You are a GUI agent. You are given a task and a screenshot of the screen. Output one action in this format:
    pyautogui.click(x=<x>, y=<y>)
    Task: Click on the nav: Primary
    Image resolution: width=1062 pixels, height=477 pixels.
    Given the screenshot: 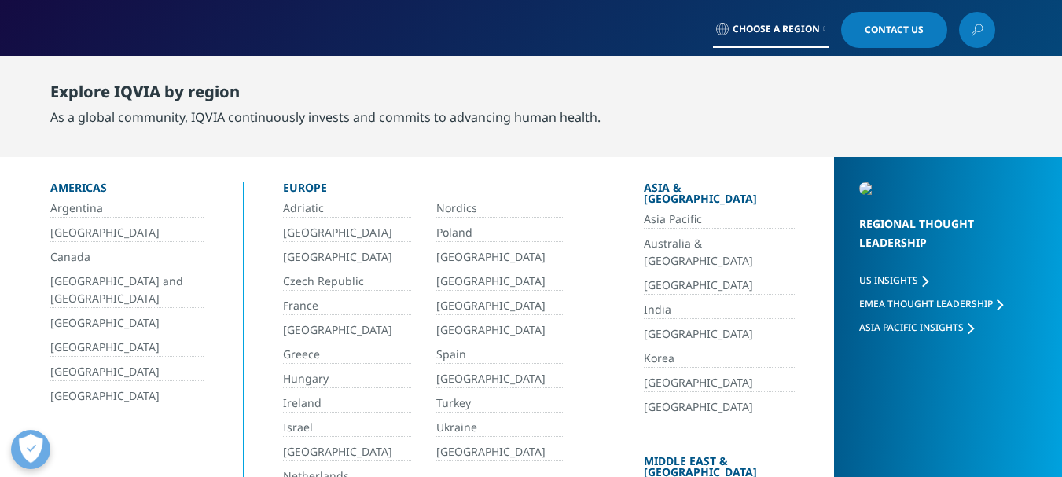 What is the action you would take?
    pyautogui.click(x=598, y=92)
    